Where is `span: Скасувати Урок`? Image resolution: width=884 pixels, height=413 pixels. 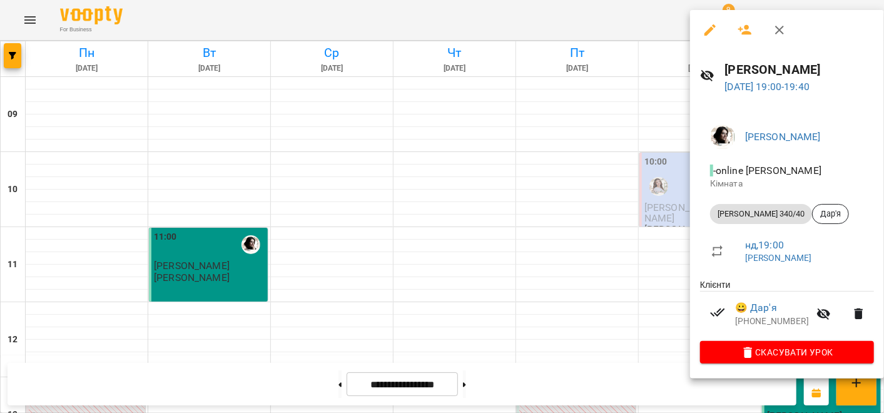
span: Скасувати Урок is located at coordinates (787, 352).